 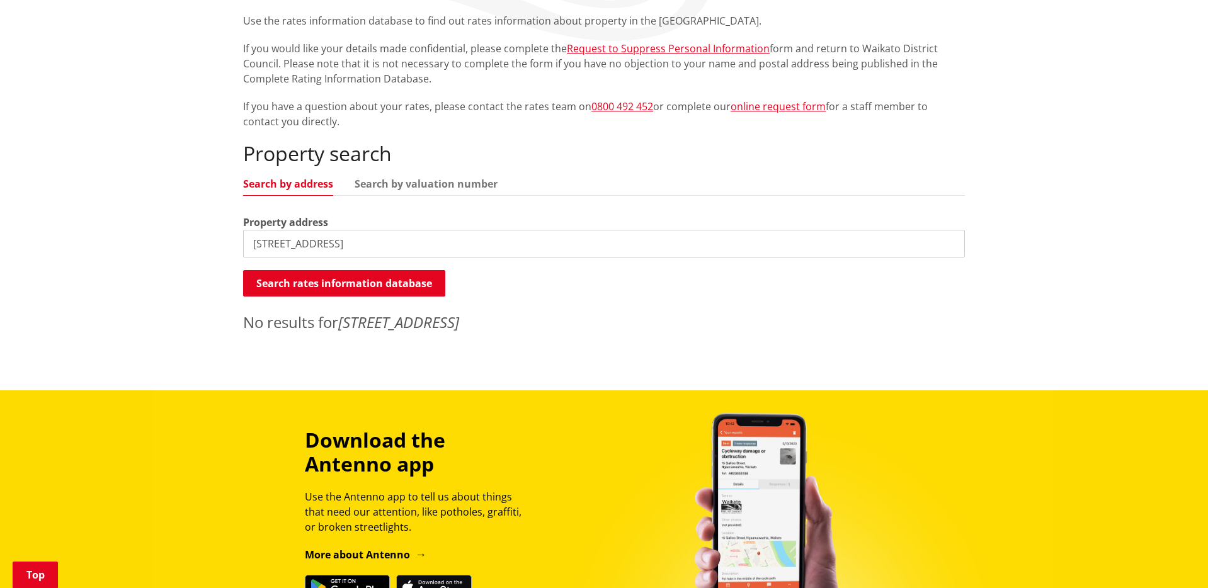 What do you see at coordinates (419, 452) in the screenshot?
I see `h3: Download the Antenno app` at bounding box center [419, 452].